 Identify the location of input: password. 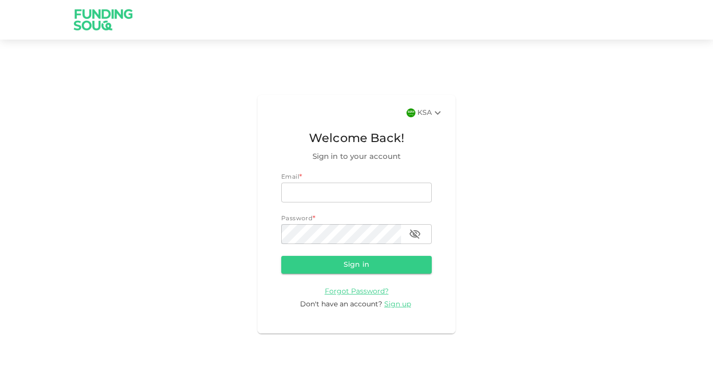
(341, 234).